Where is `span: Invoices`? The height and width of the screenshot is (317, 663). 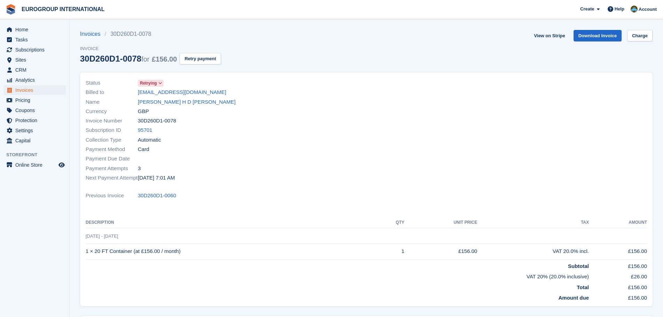
span: Invoices is located at coordinates (36, 90).